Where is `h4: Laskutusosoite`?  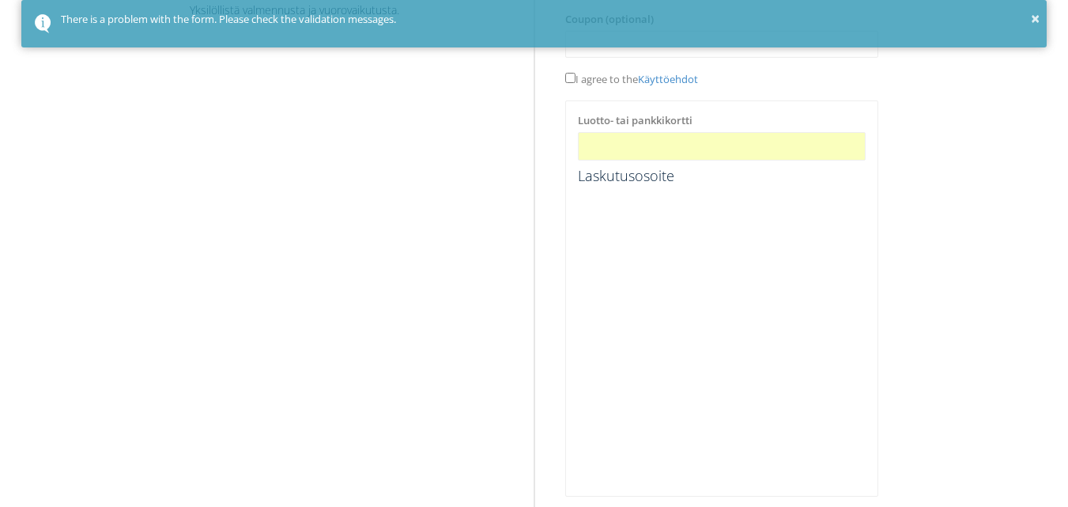
h4: Laskutusosoite is located at coordinates (721, 176).